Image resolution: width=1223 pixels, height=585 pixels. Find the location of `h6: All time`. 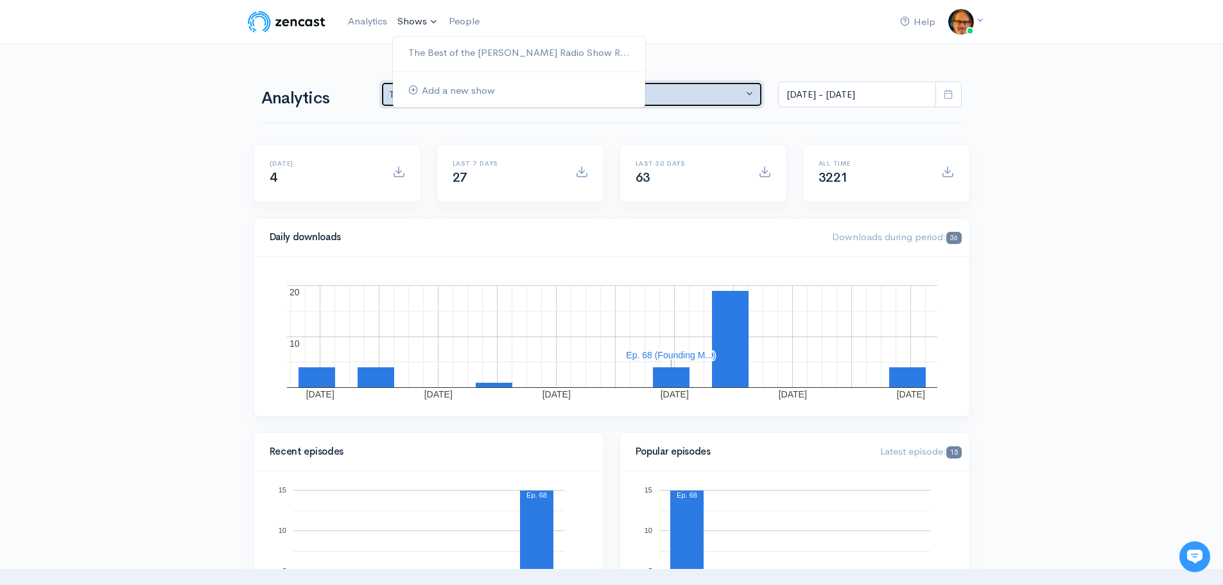

h6: All time is located at coordinates (872, 163).